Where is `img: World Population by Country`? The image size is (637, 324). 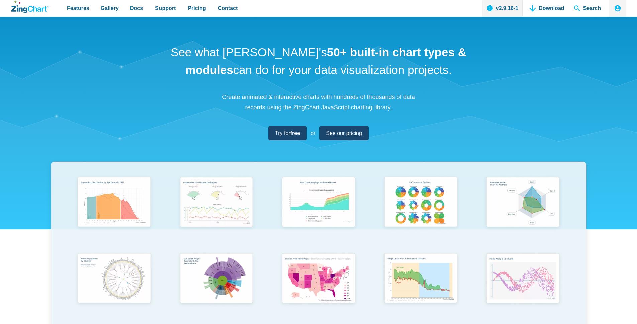
img: World Population by Country is located at coordinates (114, 279).